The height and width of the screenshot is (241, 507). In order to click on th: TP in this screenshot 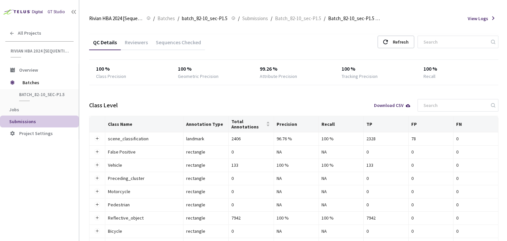, I will do `click(386, 124)`.